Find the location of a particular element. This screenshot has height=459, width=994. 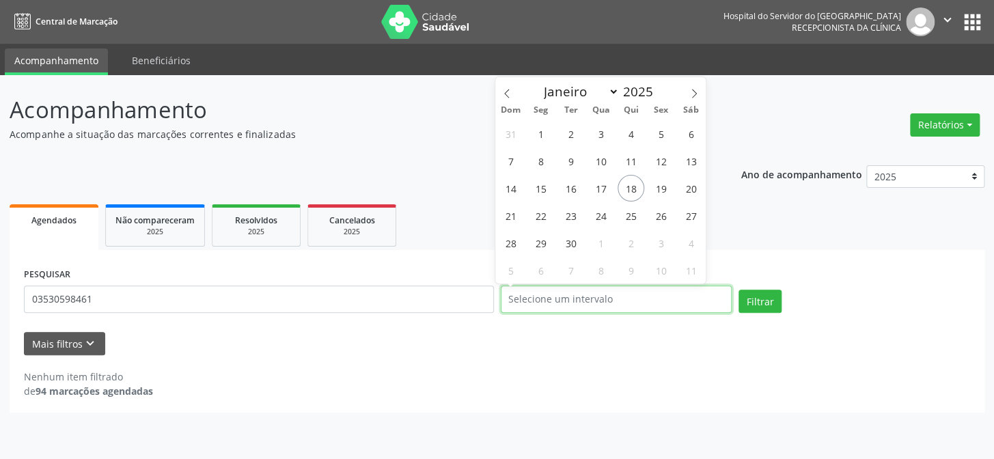

span: Setembro 23, 2025 is located at coordinates (570, 215).